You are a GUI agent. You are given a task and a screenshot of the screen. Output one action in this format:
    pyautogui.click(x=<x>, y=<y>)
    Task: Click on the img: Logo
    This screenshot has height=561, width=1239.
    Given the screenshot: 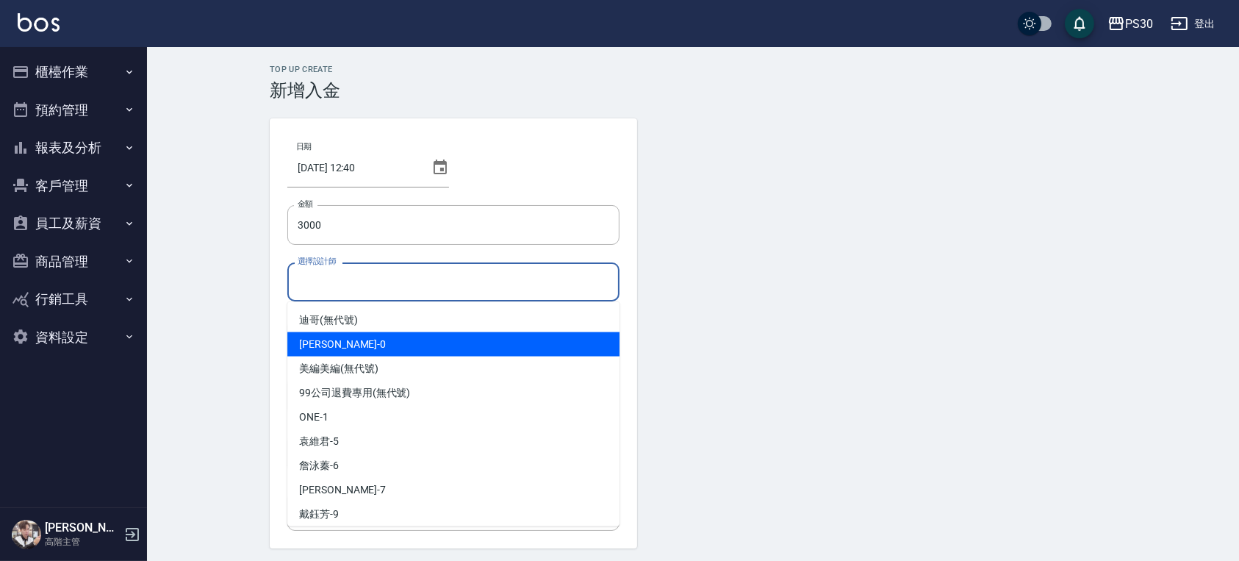 What is the action you would take?
    pyautogui.click(x=38, y=22)
    